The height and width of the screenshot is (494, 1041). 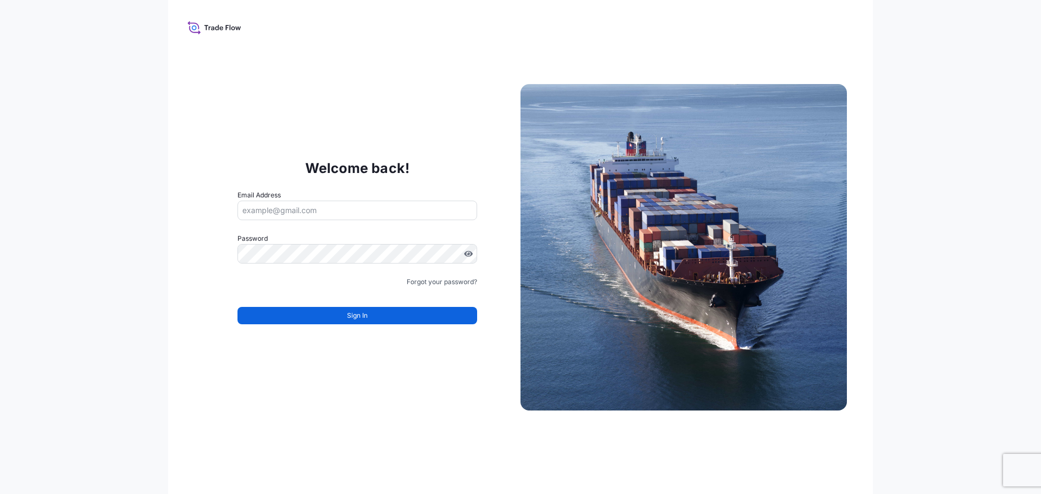 I want to click on label: Email Address, so click(x=259, y=195).